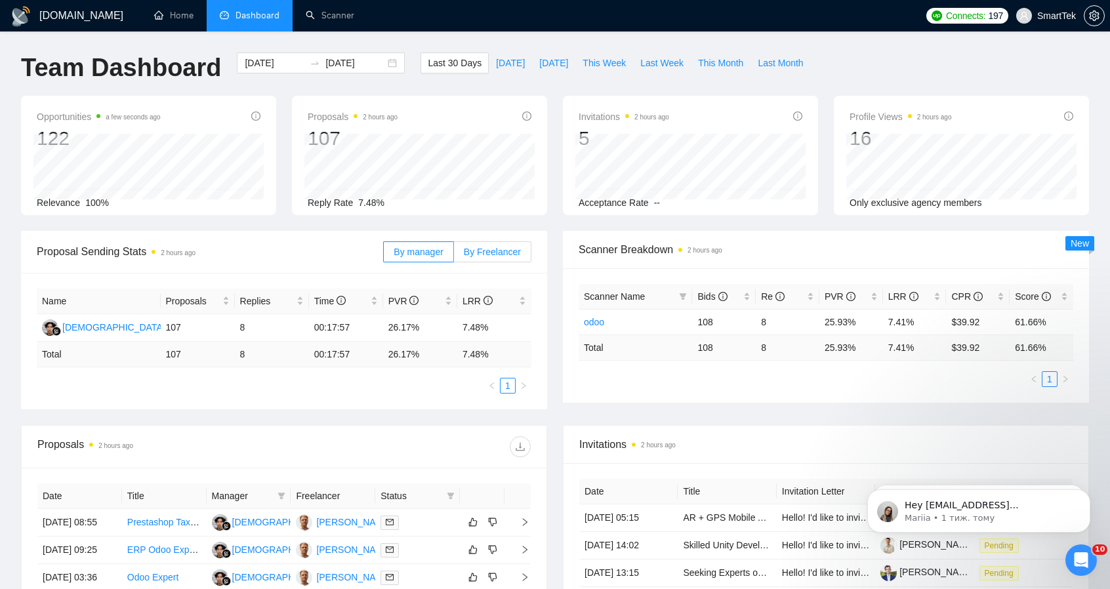  Describe the element at coordinates (901, 138) in the screenshot. I see `div: 16` at that location.